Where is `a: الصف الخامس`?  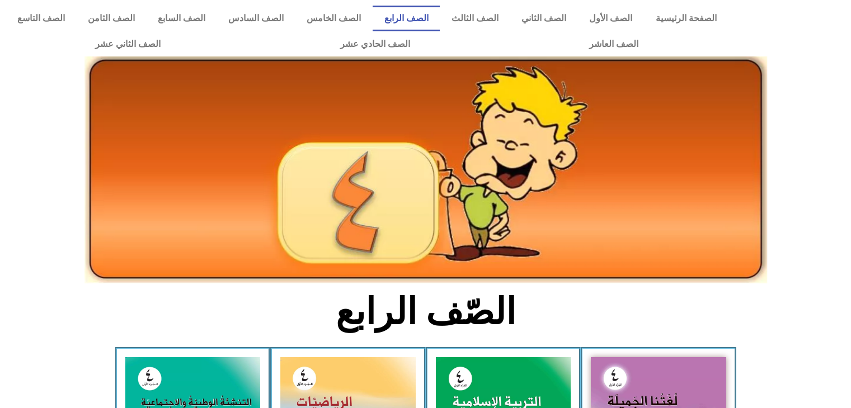
a: الصف الخامس is located at coordinates (334, 18).